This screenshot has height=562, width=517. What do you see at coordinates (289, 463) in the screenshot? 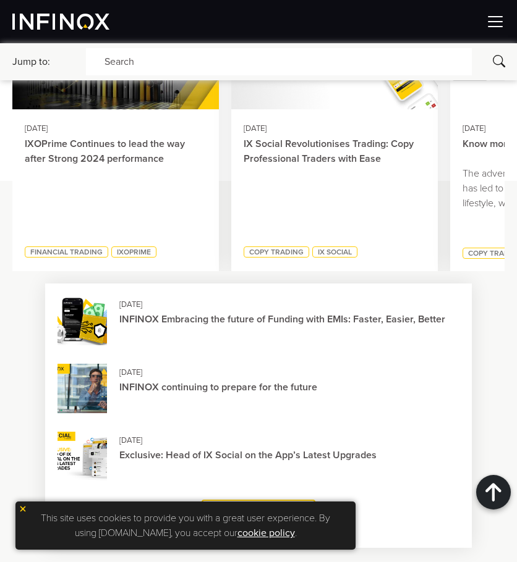
I see `a: Exclusive: Head of IX Social on the App’s Latest Upgrades` at bounding box center [289, 463].